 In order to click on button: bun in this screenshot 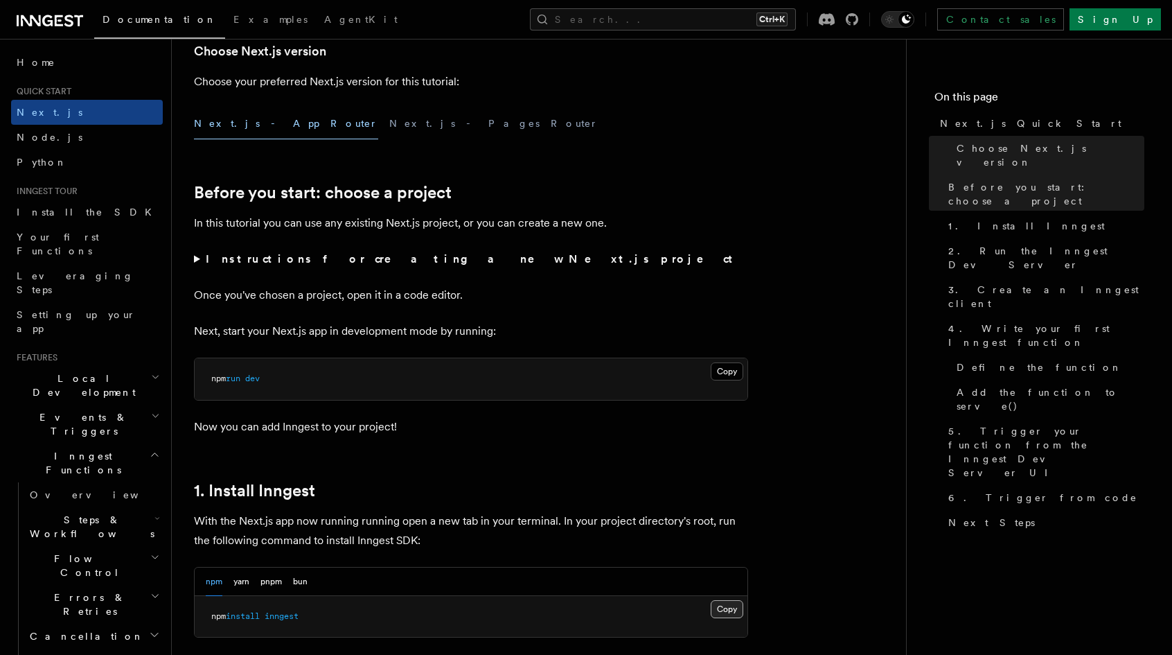, I will do `click(300, 581)`.